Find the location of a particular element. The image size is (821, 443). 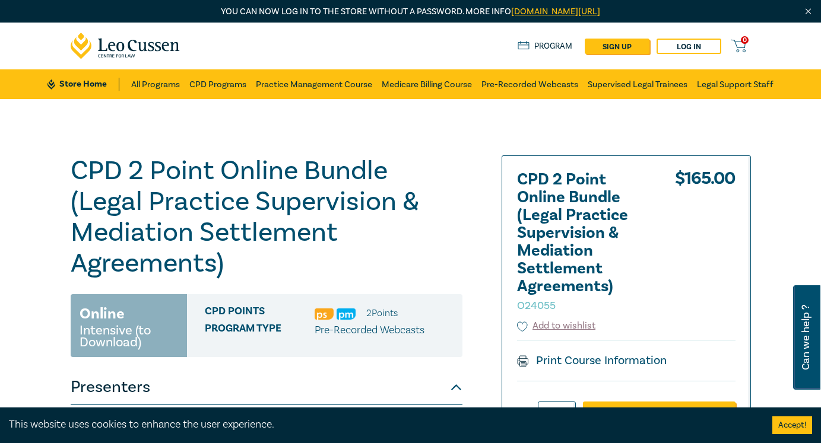

small: Intensive (to Download) is located at coordinates (129, 337).